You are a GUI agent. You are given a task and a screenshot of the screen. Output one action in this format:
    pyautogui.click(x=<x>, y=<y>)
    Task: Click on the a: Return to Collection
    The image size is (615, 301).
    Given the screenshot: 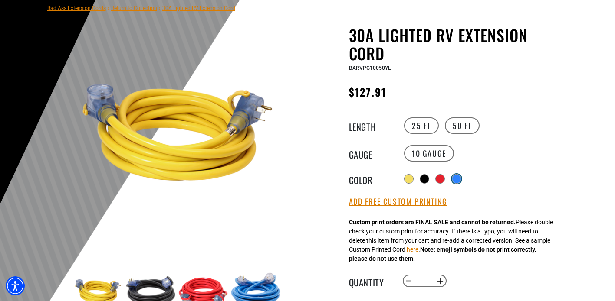 What is the action you would take?
    pyautogui.click(x=134, y=8)
    